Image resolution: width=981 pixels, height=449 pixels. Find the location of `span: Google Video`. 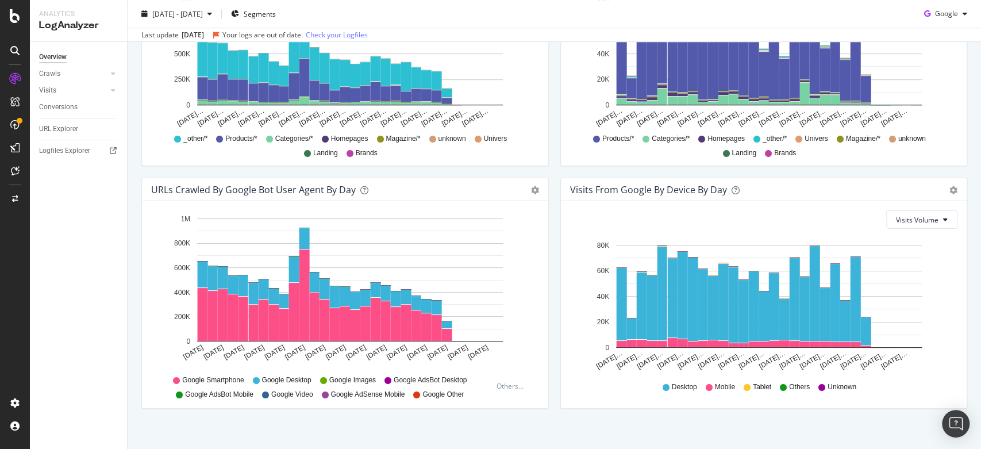

span: Google Video is located at coordinates (292, 394).